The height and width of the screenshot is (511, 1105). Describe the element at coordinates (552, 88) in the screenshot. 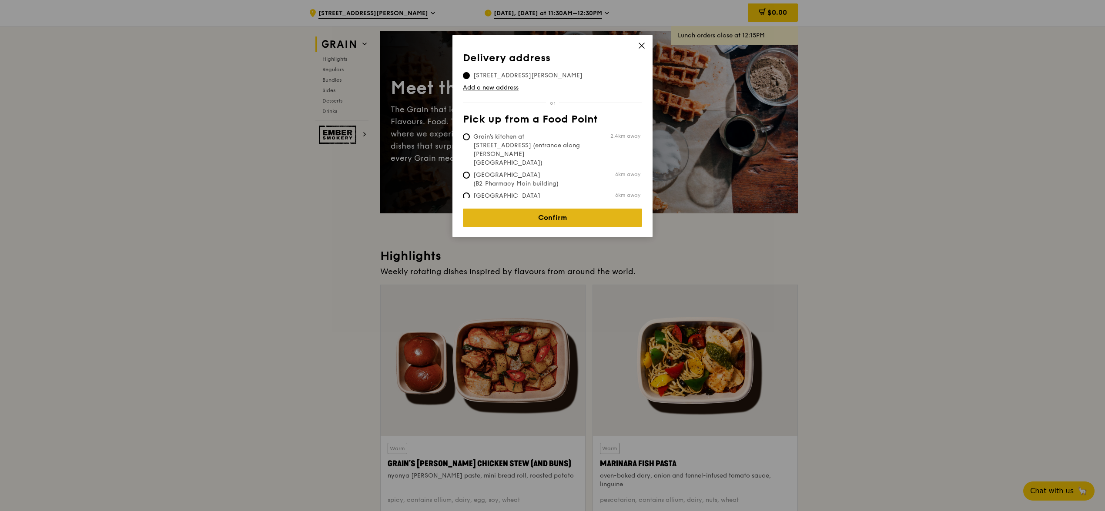

I see `a: Add a new address` at that location.